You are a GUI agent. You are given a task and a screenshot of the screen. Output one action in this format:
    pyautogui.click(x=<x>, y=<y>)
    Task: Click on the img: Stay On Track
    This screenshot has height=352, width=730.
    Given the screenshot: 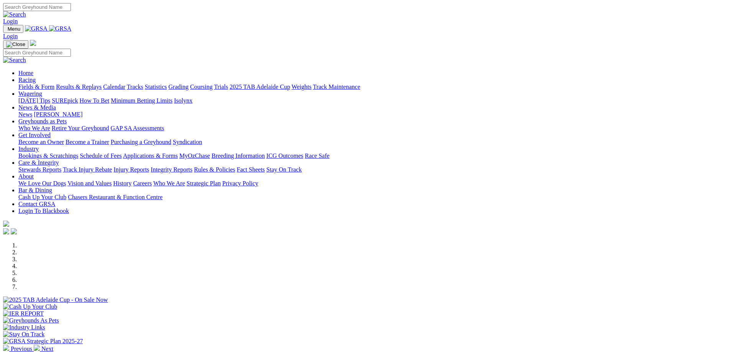 What is the action you would take?
    pyautogui.click(x=24, y=334)
    